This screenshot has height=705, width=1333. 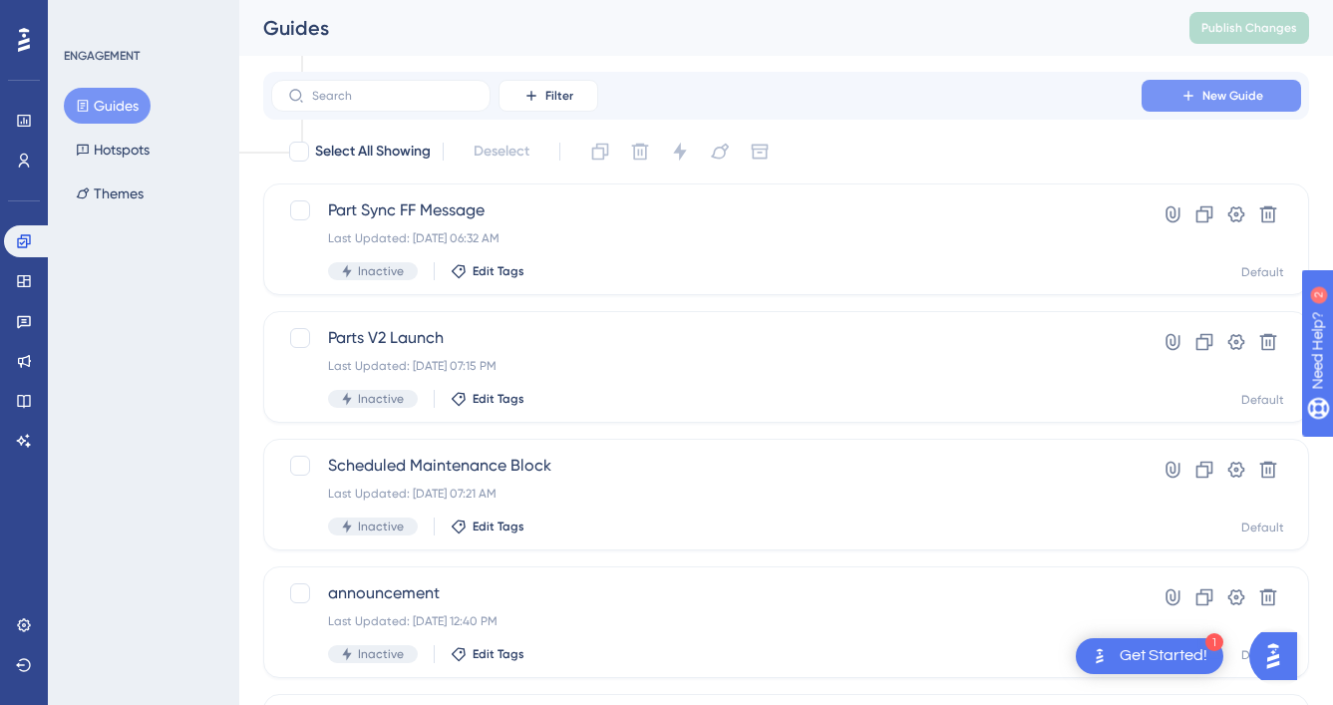 What do you see at coordinates (1249, 28) in the screenshot?
I see `button: Publish Changes` at bounding box center [1249, 28].